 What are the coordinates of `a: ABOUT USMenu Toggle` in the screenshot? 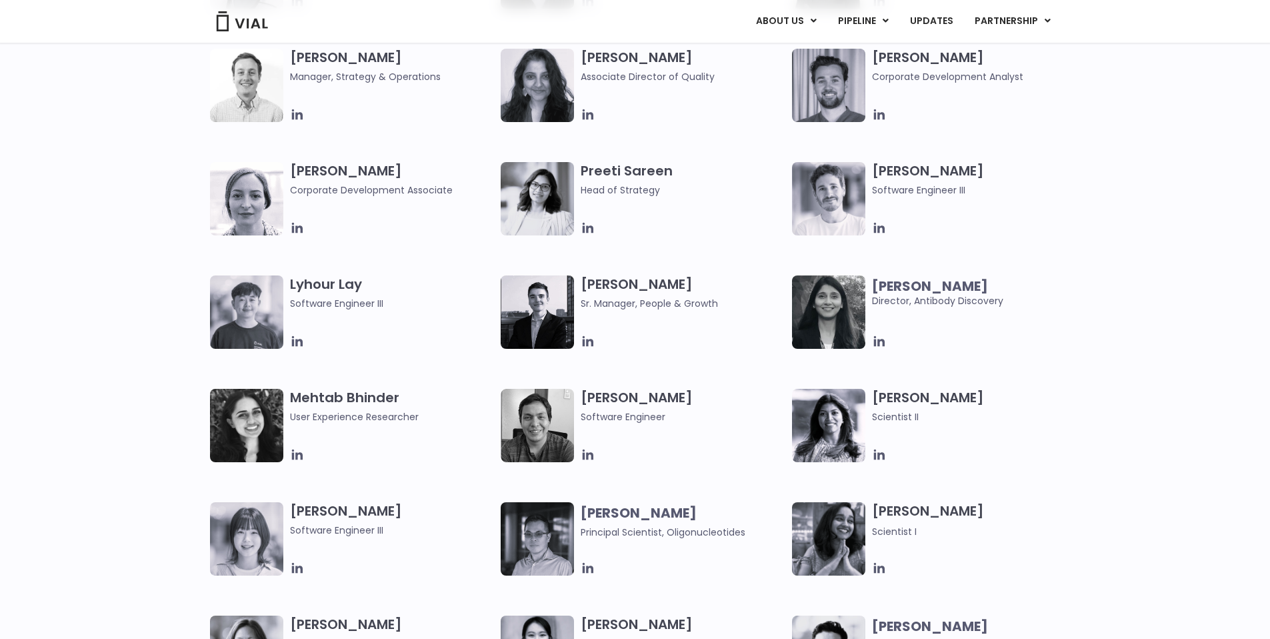 It's located at (786, 21).